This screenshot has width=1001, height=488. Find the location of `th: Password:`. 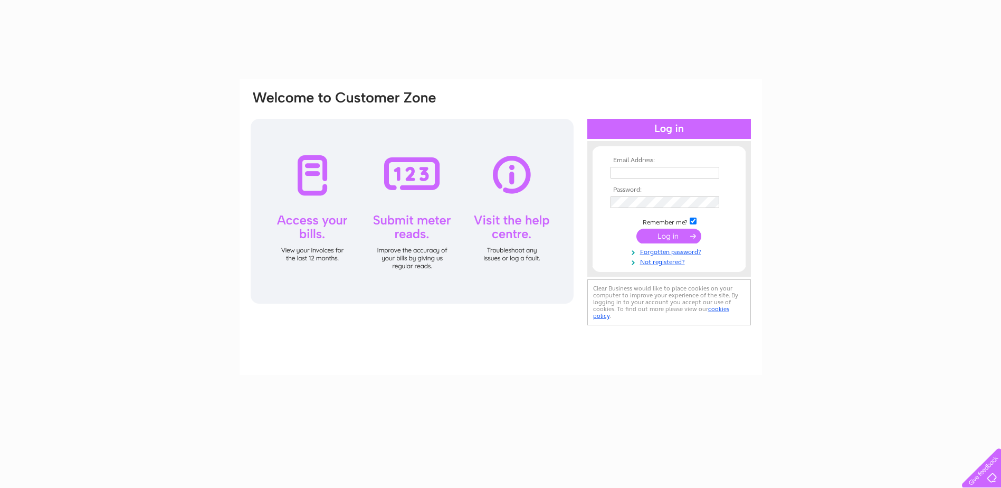

th: Password: is located at coordinates (669, 190).